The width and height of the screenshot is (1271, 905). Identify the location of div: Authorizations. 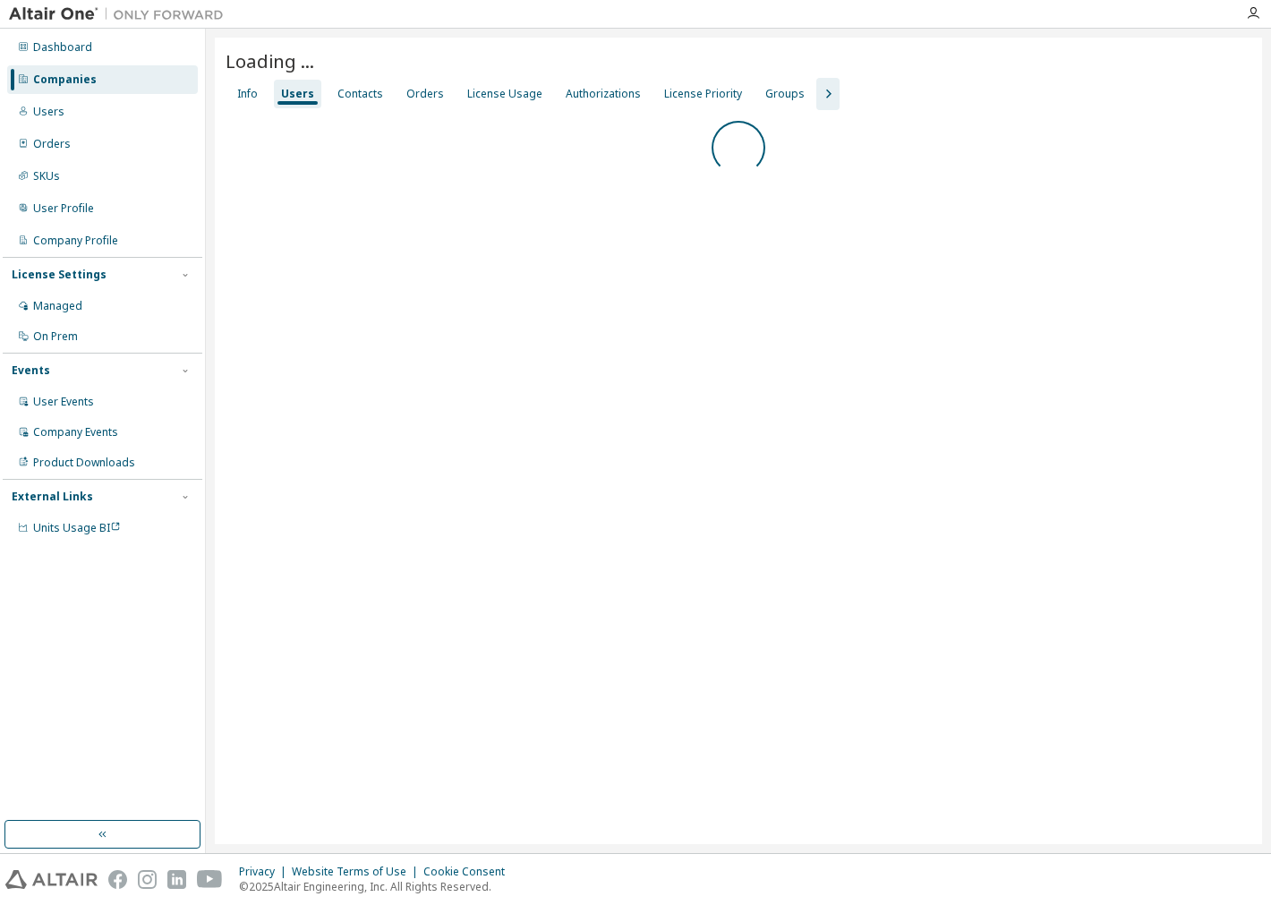
(603, 94).